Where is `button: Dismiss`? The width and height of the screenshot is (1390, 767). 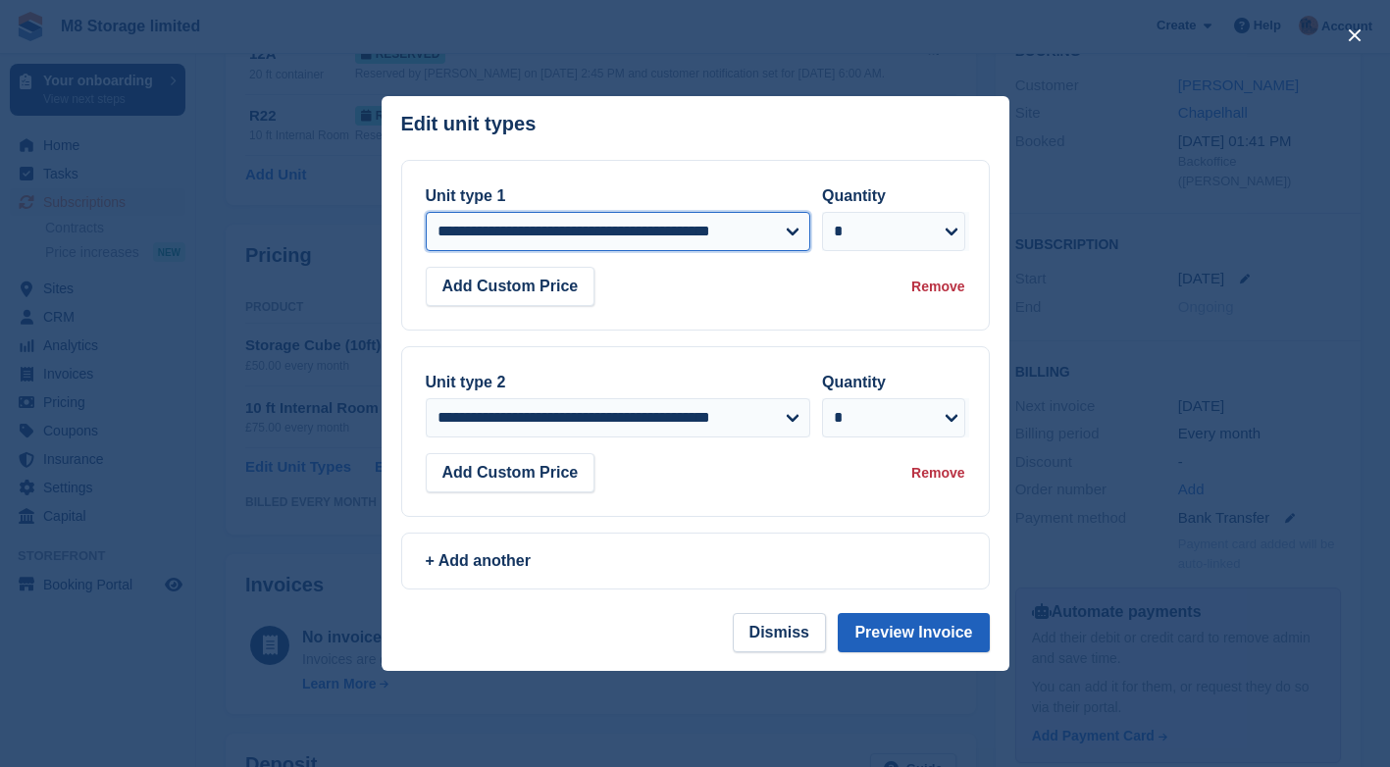
button: Dismiss is located at coordinates (779, 633).